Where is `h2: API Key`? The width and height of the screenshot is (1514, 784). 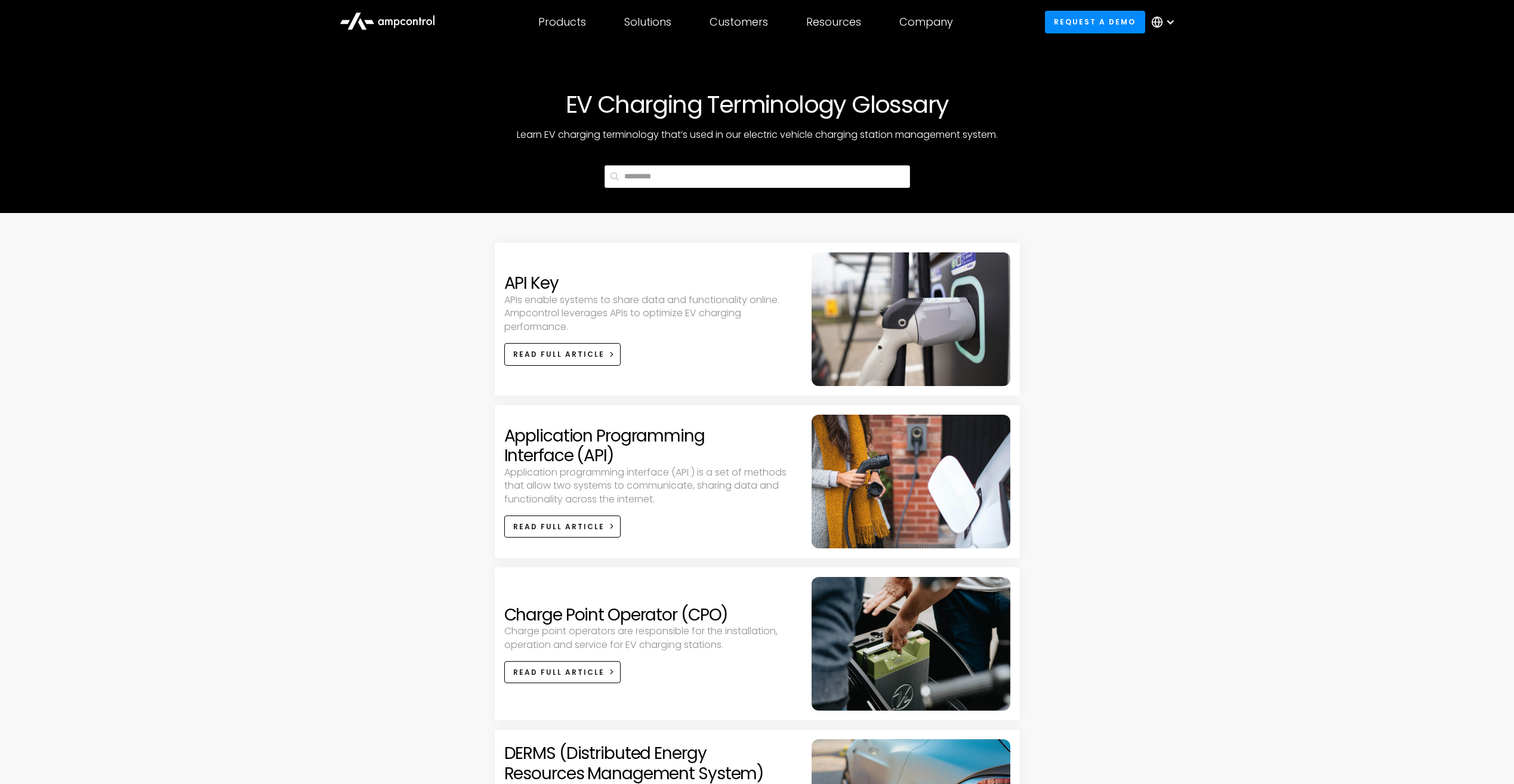
h2: API Key is located at coordinates (532, 284).